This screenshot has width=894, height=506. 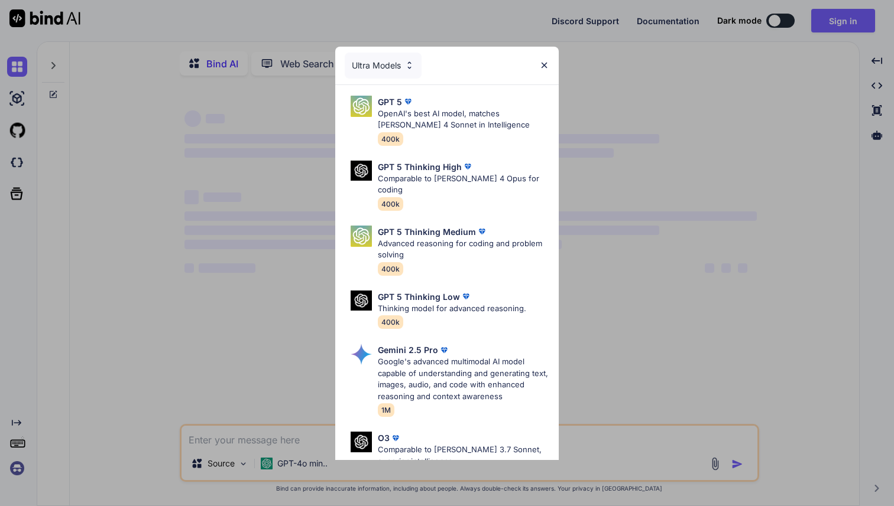 I want to click on p: GPT 5 Thinking High, so click(x=420, y=167).